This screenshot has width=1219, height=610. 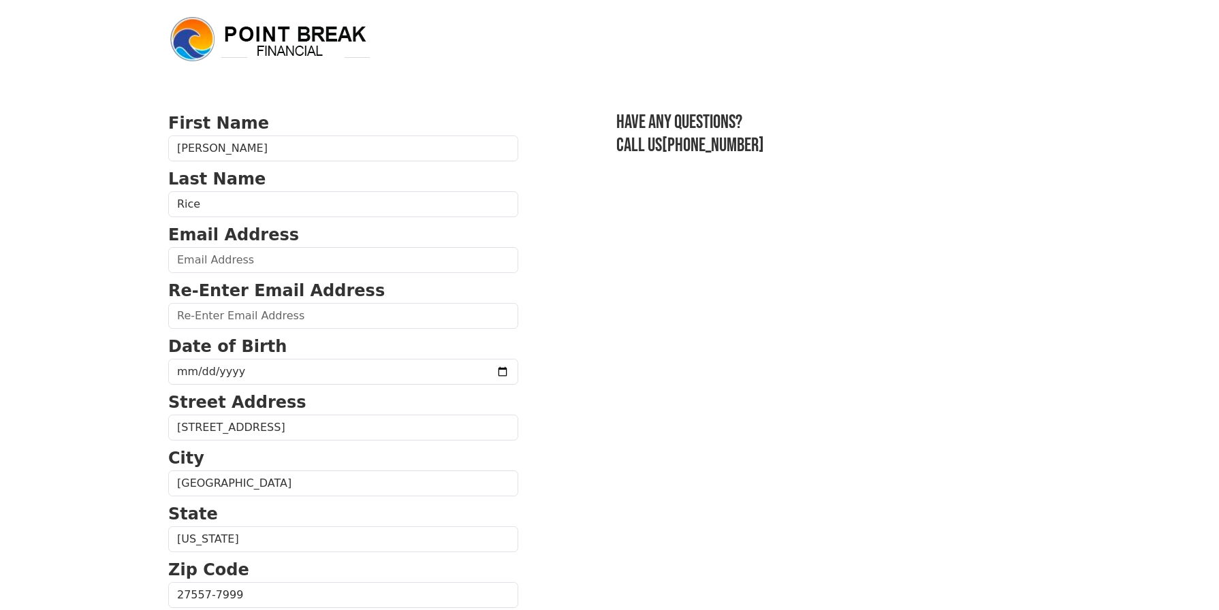 What do you see at coordinates (237, 403) in the screenshot?
I see `strong: Street Address` at bounding box center [237, 403].